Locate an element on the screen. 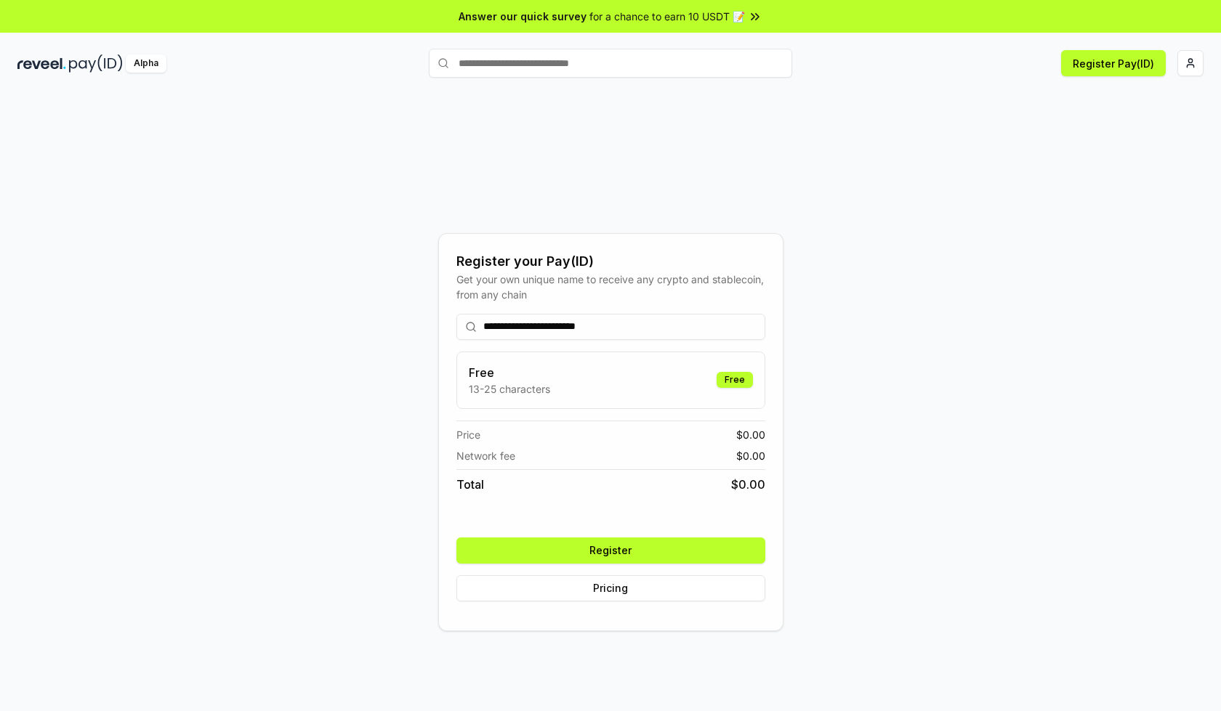  div: Alpha is located at coordinates (146, 63).